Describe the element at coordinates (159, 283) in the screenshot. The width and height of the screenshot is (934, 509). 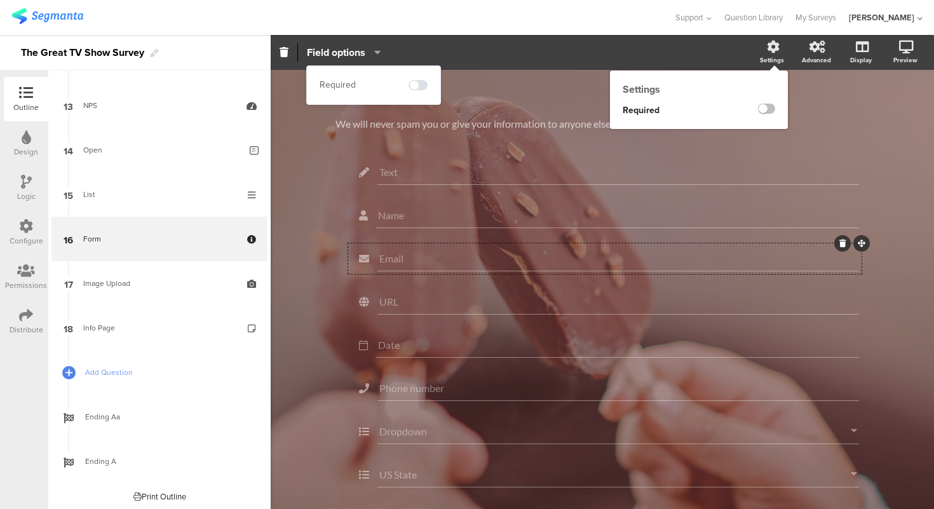
I see `div: Image Upload` at that location.